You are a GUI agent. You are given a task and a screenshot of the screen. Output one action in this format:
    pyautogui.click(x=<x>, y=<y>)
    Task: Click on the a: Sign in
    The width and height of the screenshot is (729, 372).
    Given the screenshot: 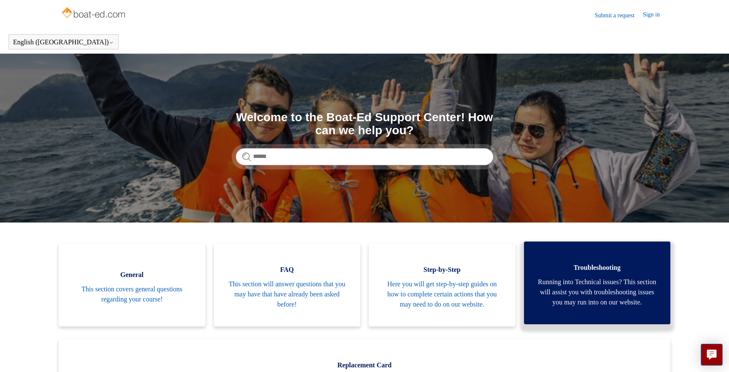 What is the action you would take?
    pyautogui.click(x=655, y=15)
    